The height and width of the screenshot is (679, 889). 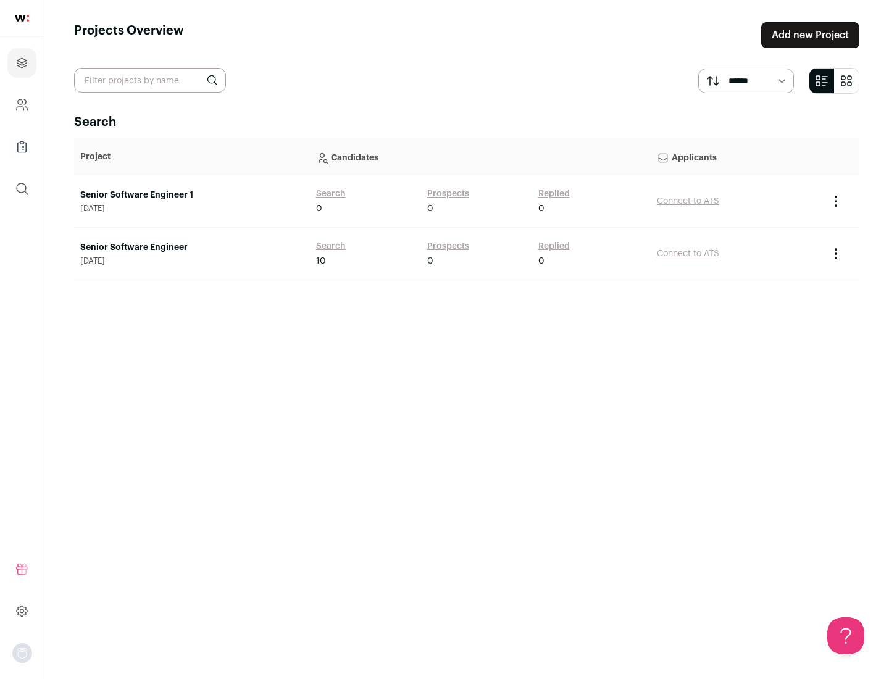 I want to click on a: Company and ATS Settings, so click(x=22, y=105).